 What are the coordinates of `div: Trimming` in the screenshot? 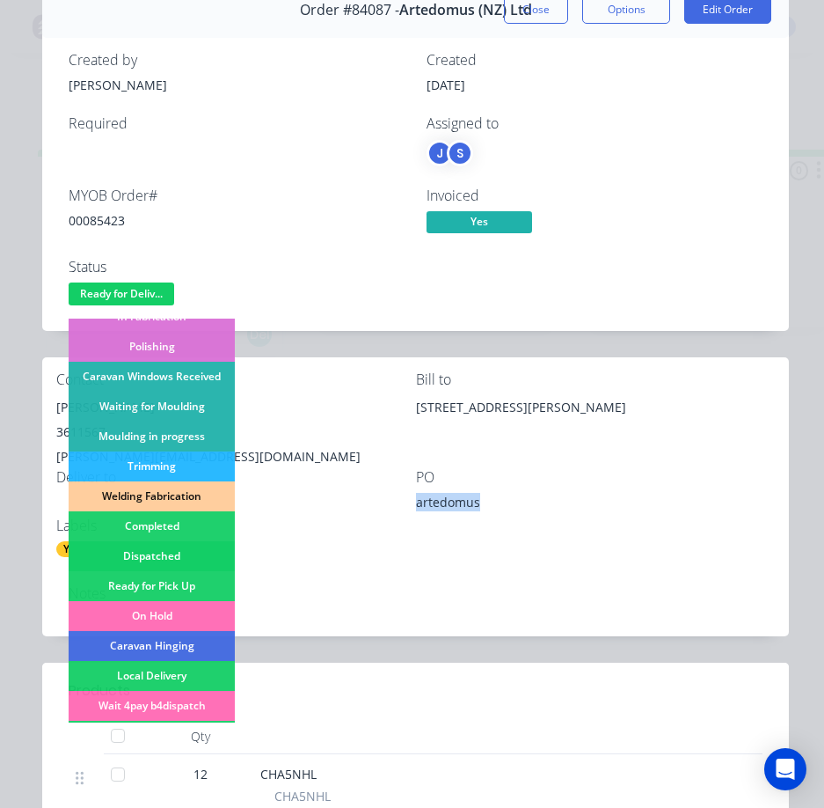 It's located at (151, 466).